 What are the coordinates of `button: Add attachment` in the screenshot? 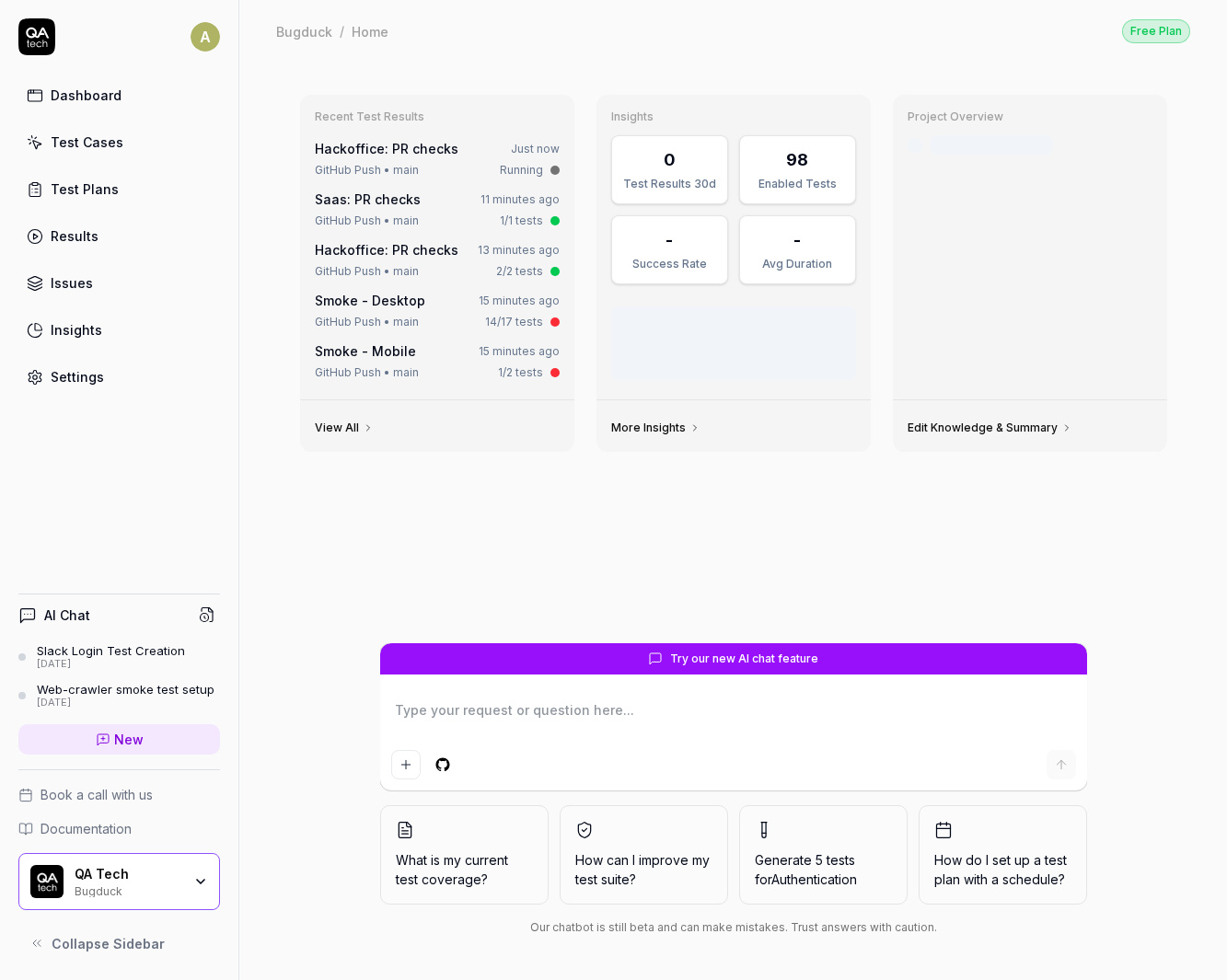 It's located at (406, 765).